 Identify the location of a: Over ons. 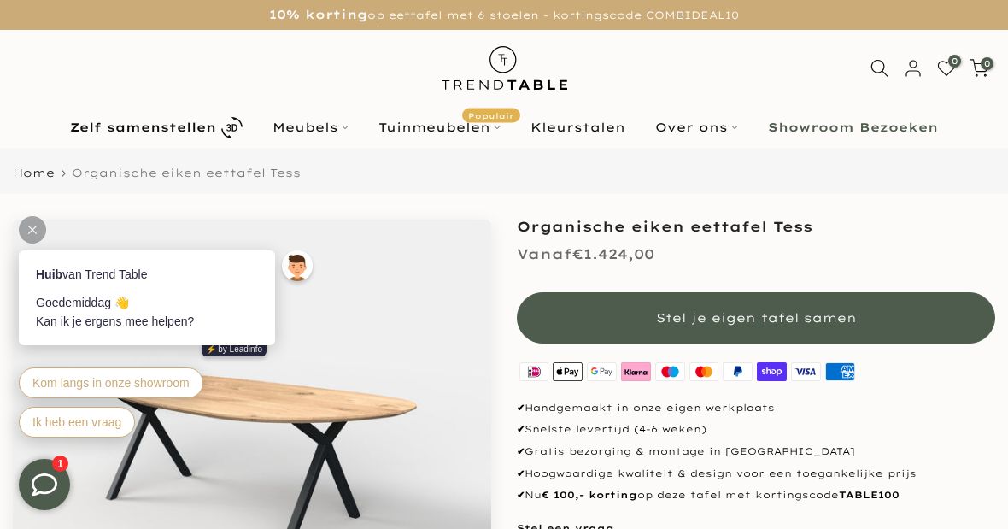
(697, 127).